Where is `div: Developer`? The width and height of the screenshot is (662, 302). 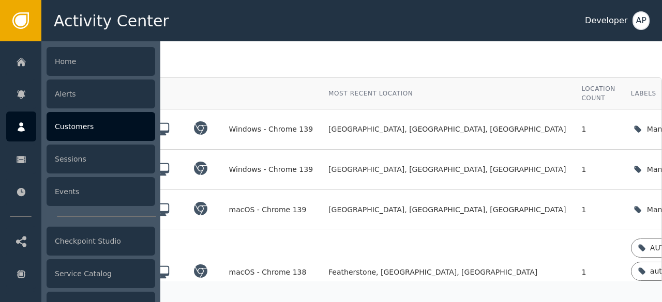 div: Developer is located at coordinates (606, 21).